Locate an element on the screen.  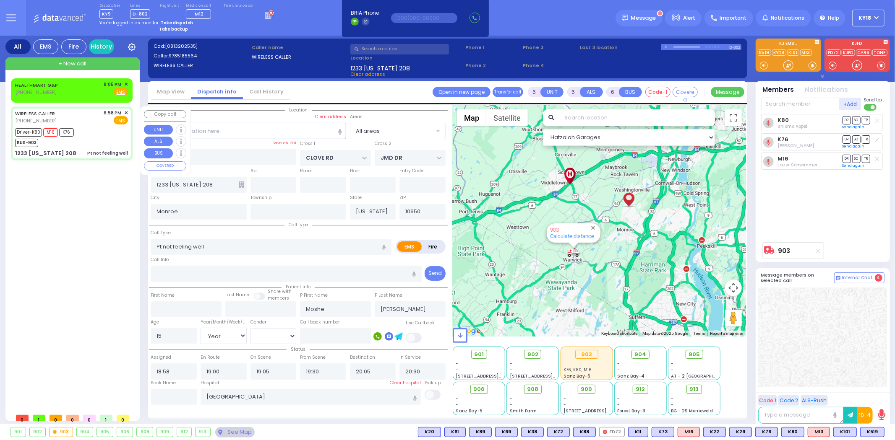
label: Floor is located at coordinates (355, 171).